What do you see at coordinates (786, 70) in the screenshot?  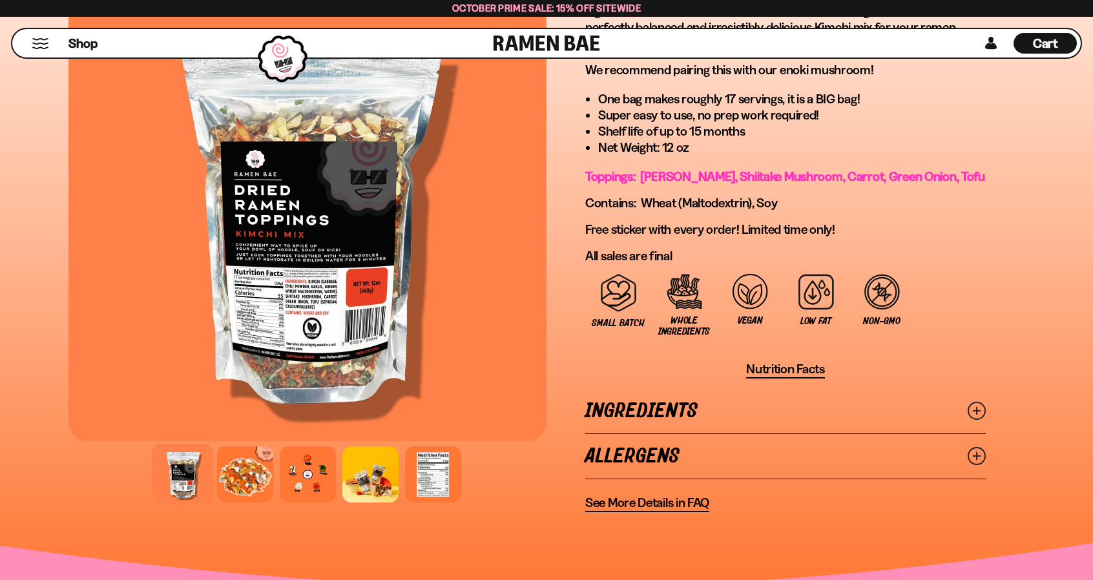 I see `p: We recommend pairing this with our enoki mushroom!` at bounding box center [786, 70].